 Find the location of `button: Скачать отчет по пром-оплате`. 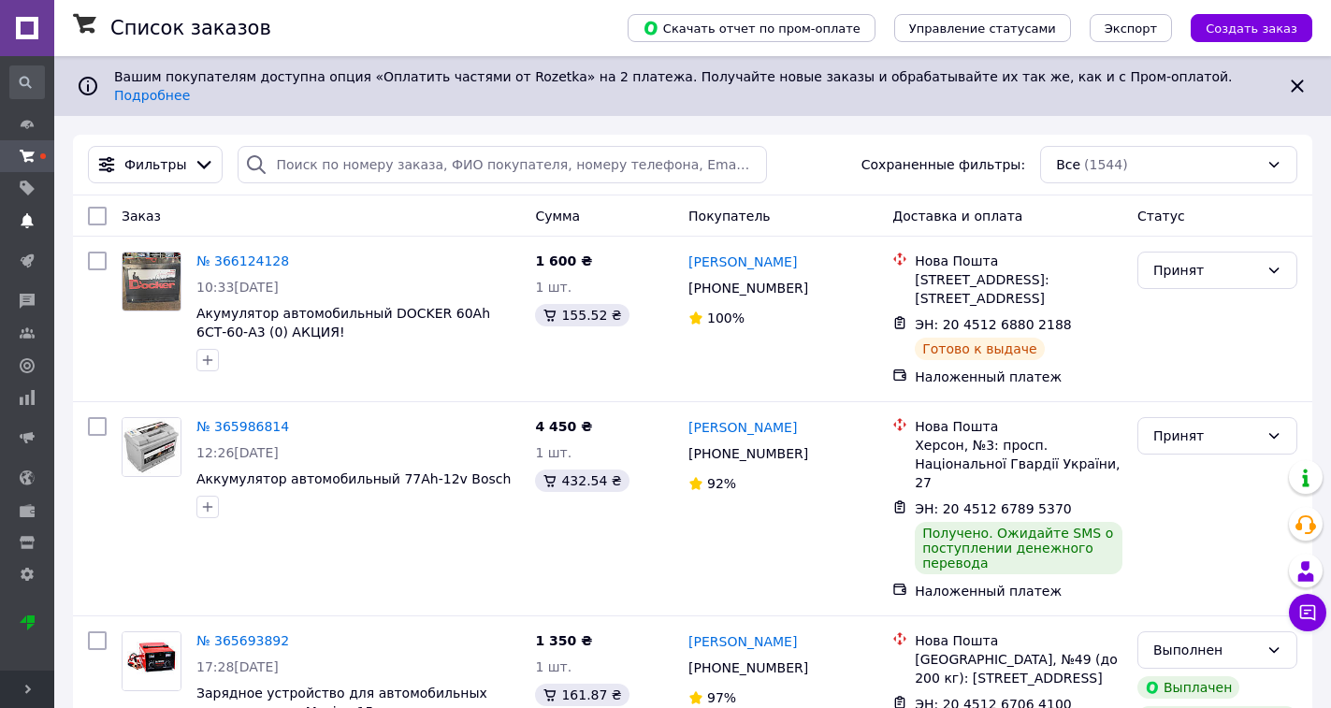

button: Скачать отчет по пром-оплате is located at coordinates (751, 28).